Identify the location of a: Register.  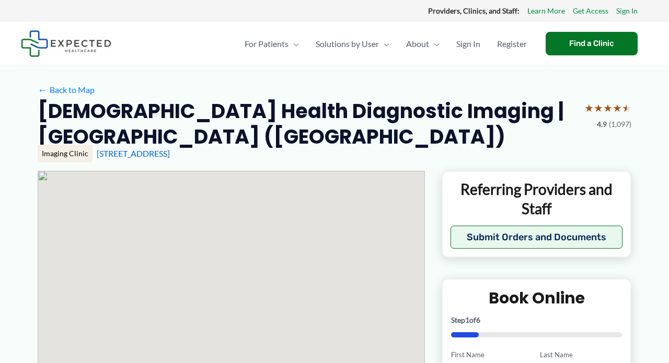
(511, 44).